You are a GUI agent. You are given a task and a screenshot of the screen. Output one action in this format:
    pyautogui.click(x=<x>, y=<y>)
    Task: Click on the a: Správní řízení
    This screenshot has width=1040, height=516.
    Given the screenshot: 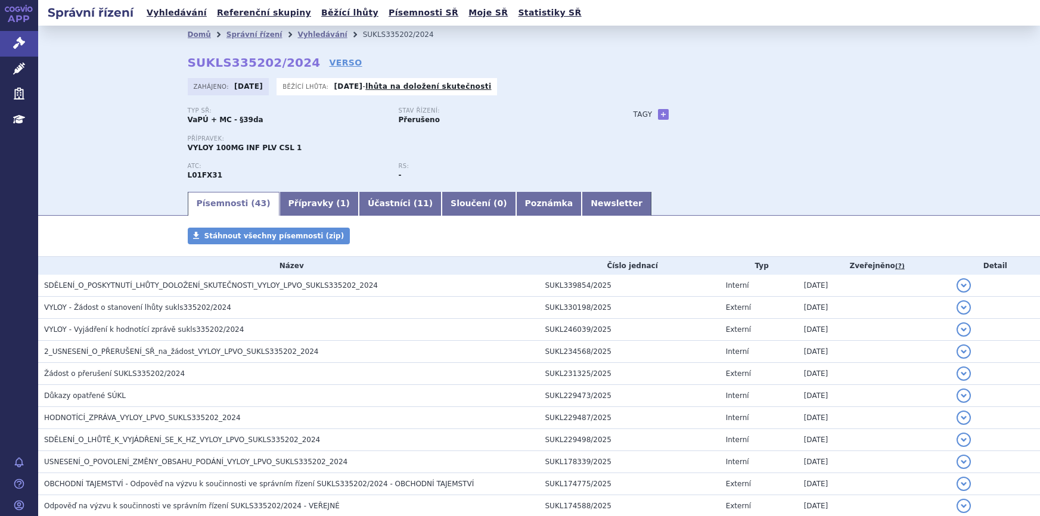 What is the action you would take?
    pyautogui.click(x=255, y=35)
    